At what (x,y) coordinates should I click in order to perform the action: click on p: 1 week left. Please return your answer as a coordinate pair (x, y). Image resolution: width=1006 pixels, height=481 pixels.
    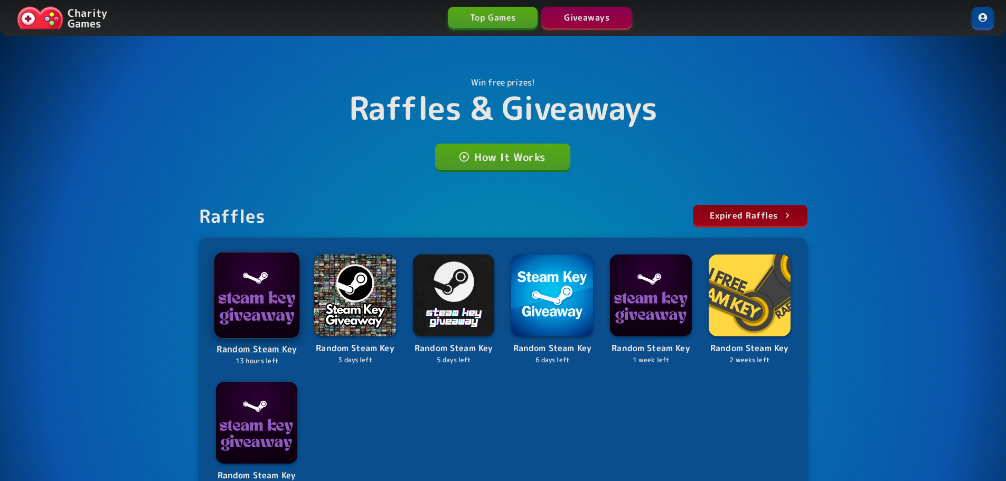
    Looking at the image, I should click on (650, 360).